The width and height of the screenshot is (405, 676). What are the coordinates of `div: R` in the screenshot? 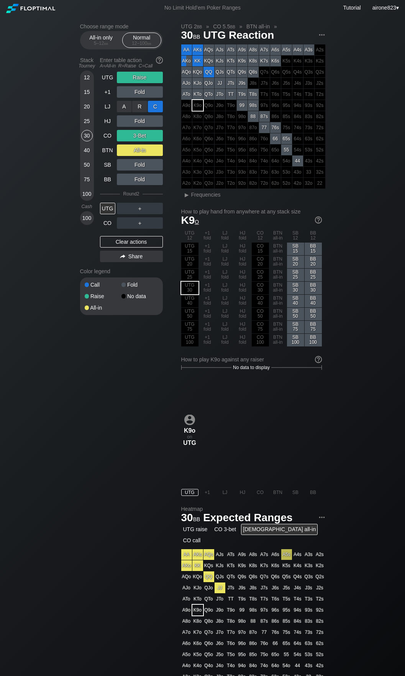 It's located at (140, 107).